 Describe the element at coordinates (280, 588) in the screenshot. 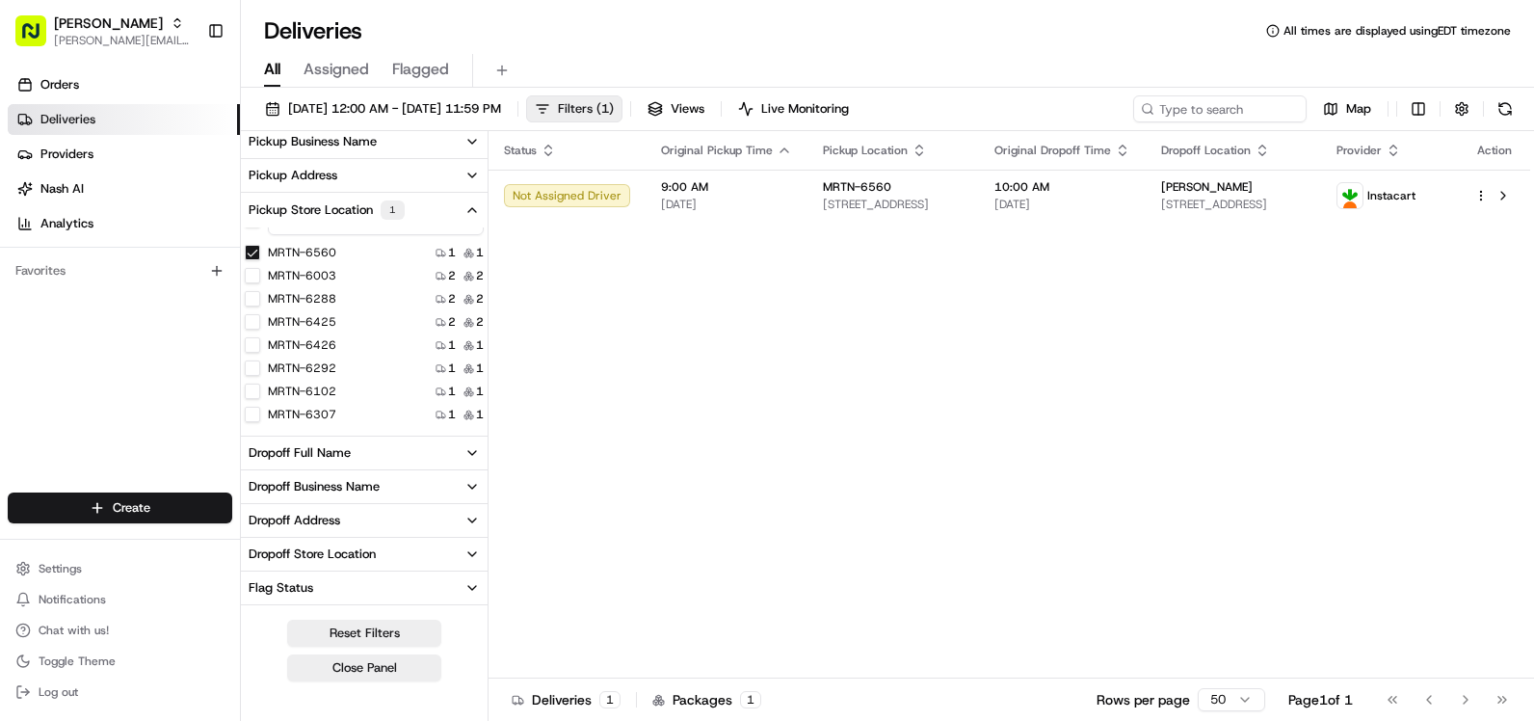

I see `div: Flag Status` at that location.